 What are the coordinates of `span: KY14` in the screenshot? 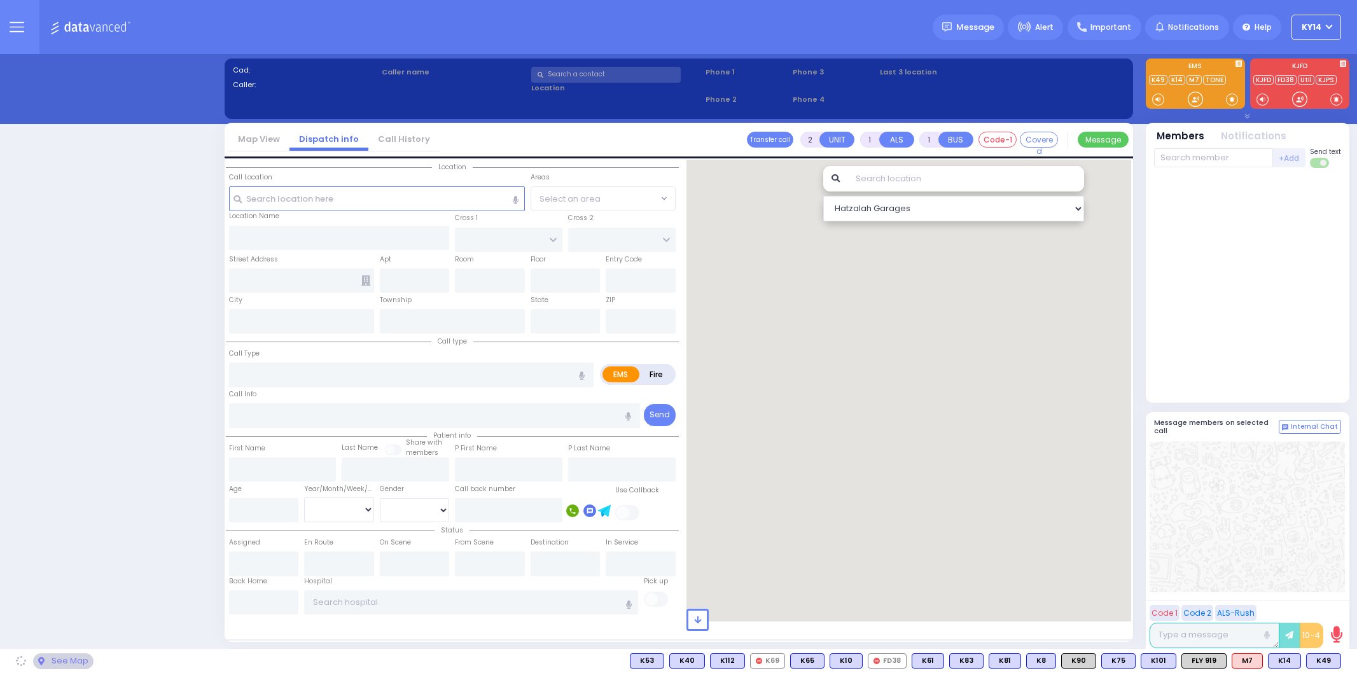 It's located at (1311, 27).